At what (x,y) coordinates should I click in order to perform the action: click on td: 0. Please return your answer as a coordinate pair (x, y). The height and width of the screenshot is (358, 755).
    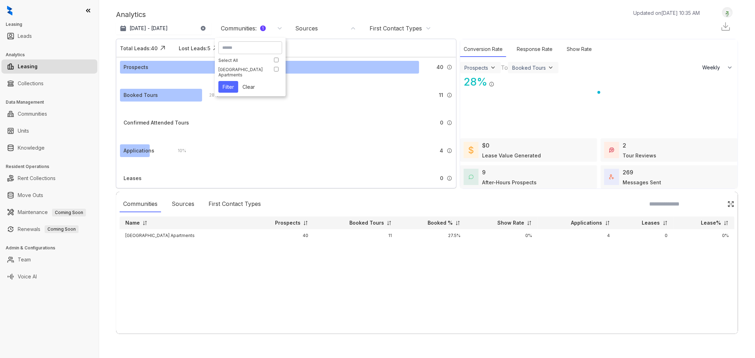
    Looking at the image, I should click on (645, 236).